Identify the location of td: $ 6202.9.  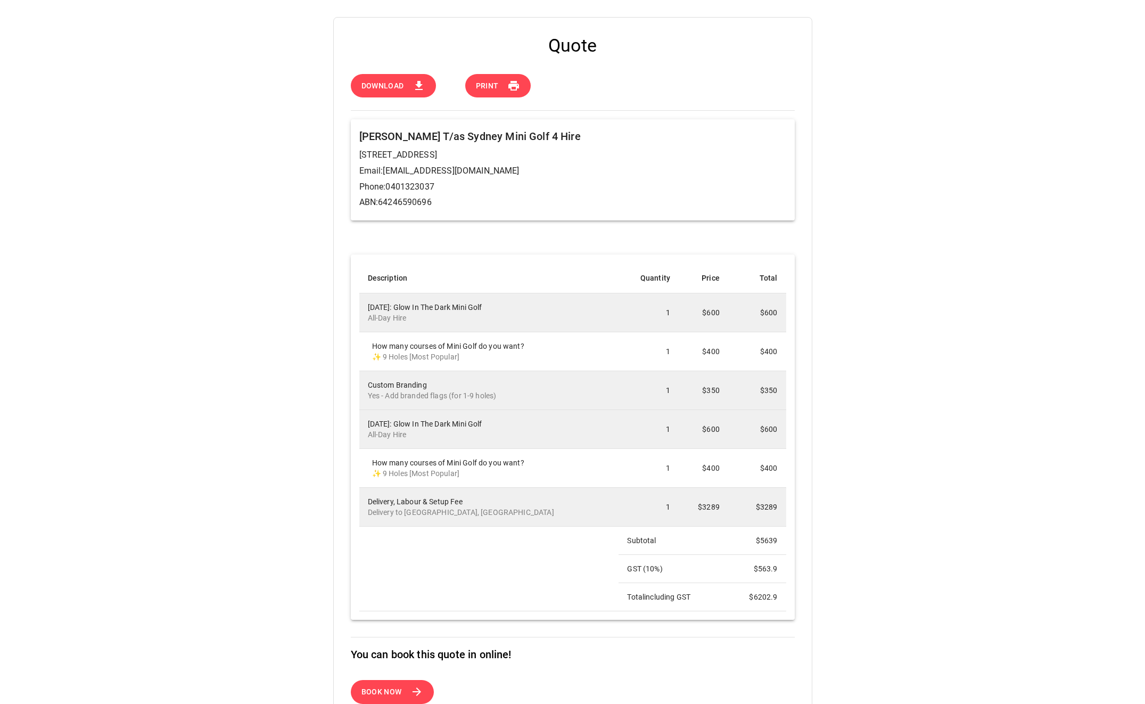
(757, 597).